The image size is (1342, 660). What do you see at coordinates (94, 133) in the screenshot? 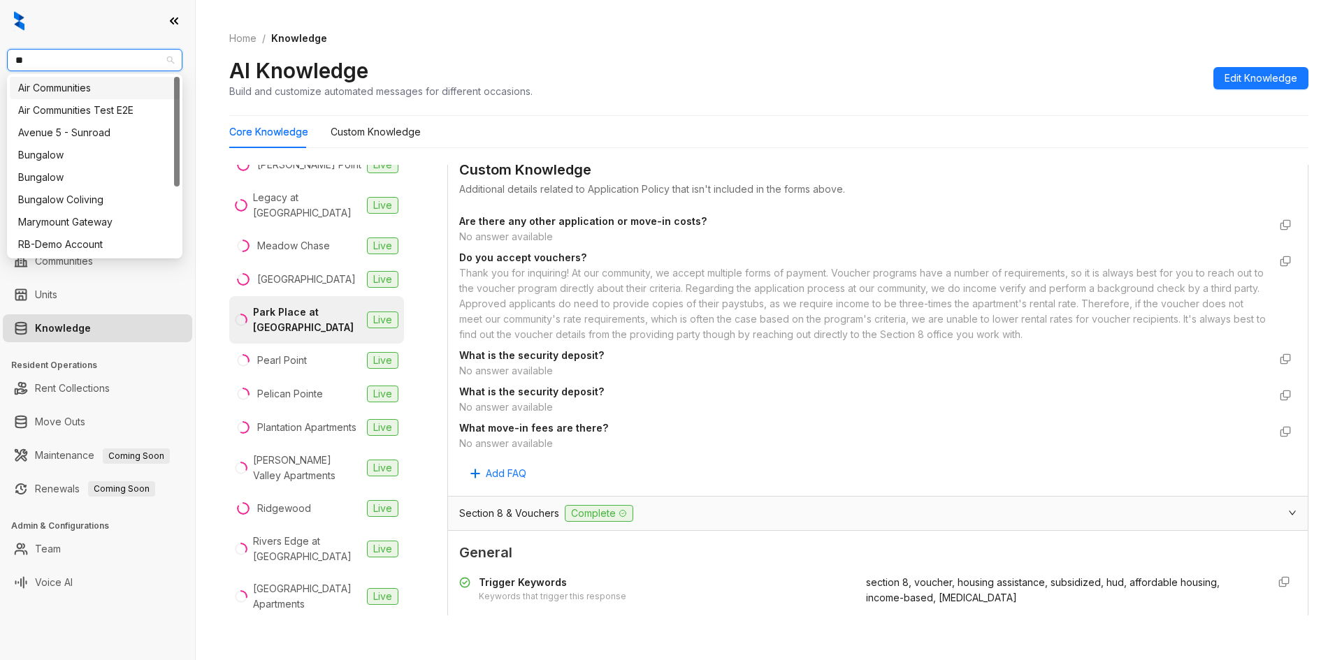
I see `div: Avenue 5 - Sunroad` at bounding box center [94, 133].